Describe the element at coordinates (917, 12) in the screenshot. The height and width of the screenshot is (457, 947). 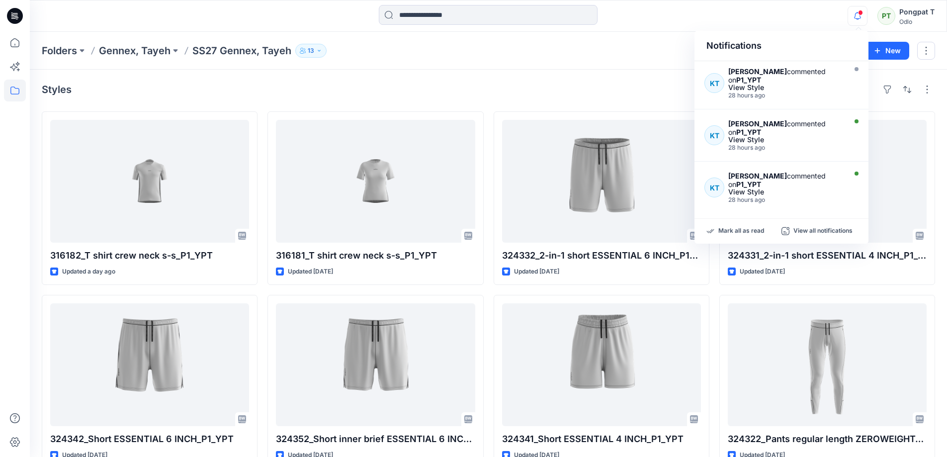
I see `div: Pongpat T` at that location.